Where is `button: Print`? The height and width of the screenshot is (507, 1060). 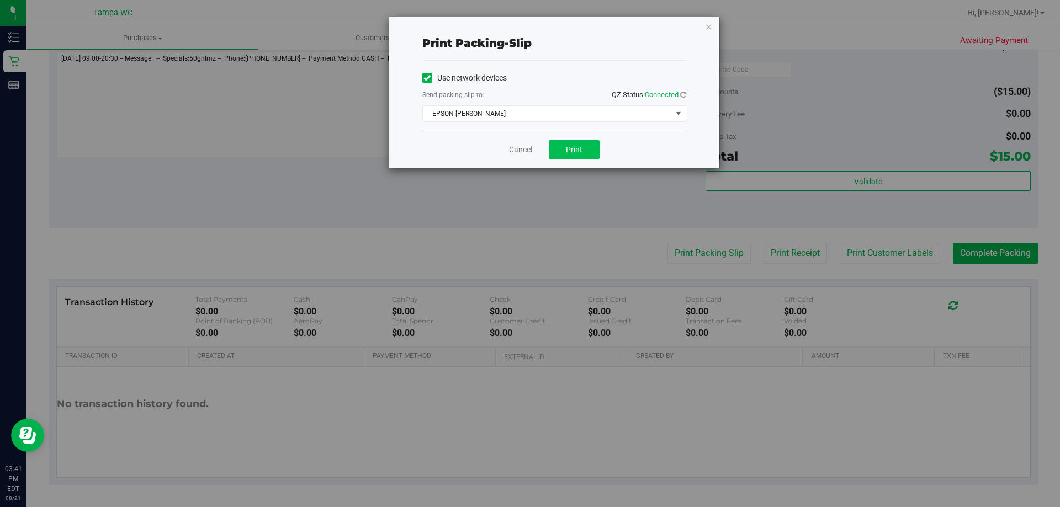 button: Print is located at coordinates (574, 150).